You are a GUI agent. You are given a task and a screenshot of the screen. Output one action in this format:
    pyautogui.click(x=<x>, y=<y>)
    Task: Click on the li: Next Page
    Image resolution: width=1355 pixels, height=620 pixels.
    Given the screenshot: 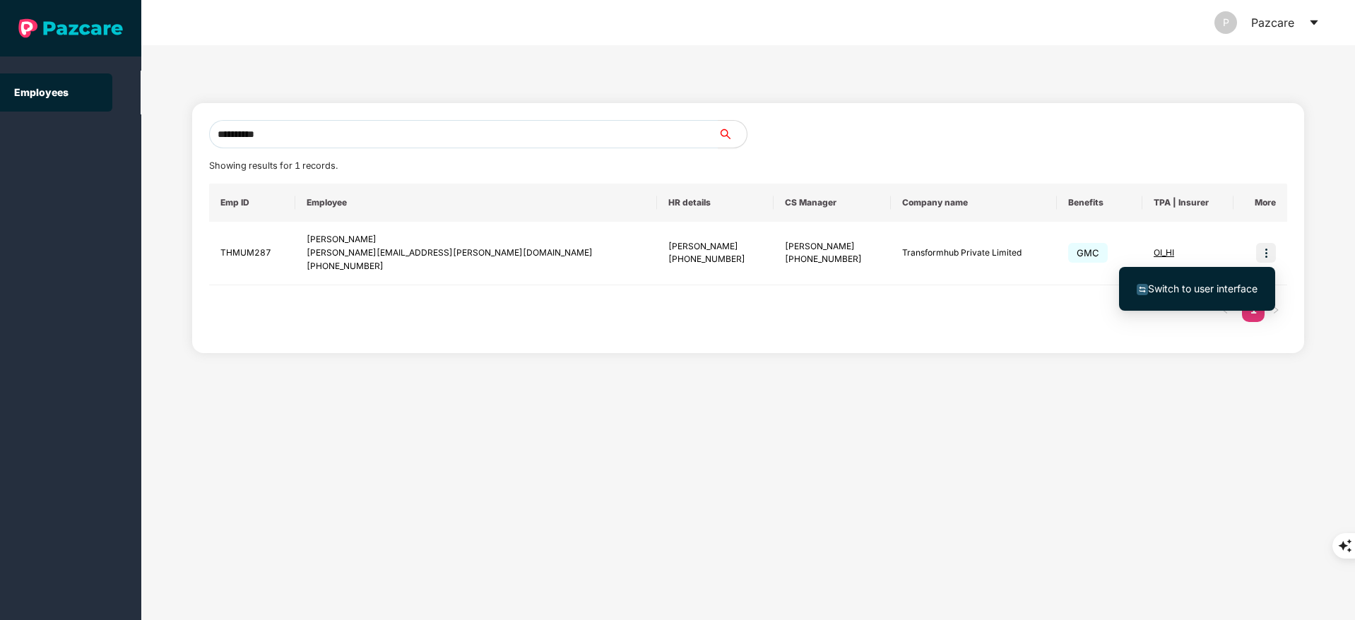 What is the action you would take?
    pyautogui.click(x=1276, y=311)
    